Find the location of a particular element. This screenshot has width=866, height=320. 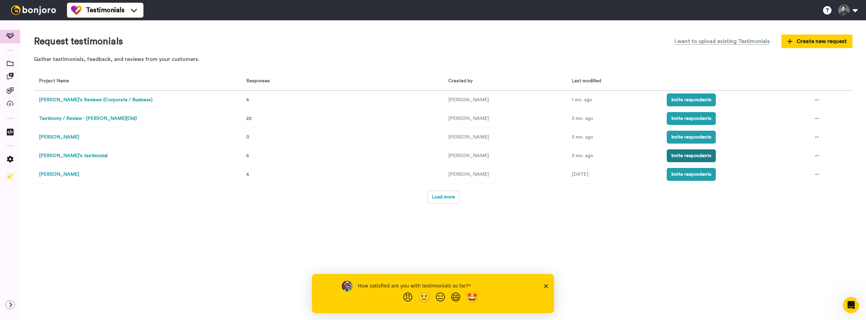

span: Testimonials is located at coordinates (105, 10).